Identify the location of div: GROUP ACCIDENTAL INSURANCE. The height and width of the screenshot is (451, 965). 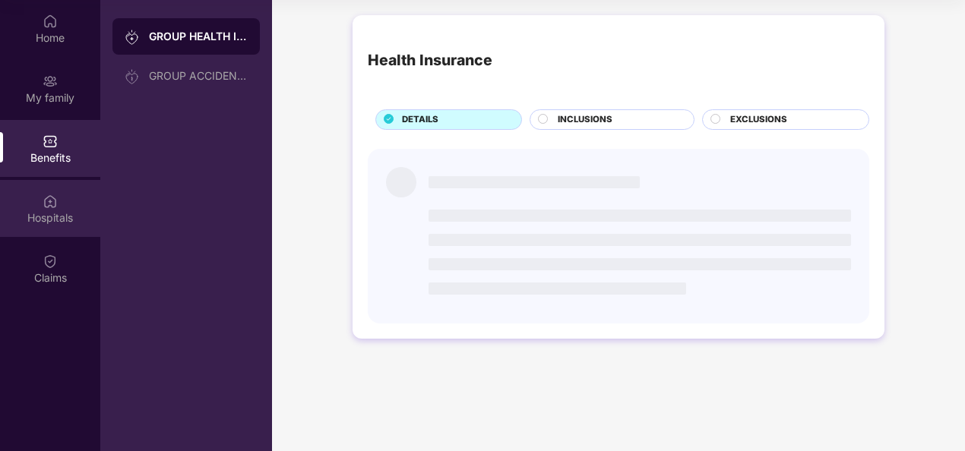
(198, 76).